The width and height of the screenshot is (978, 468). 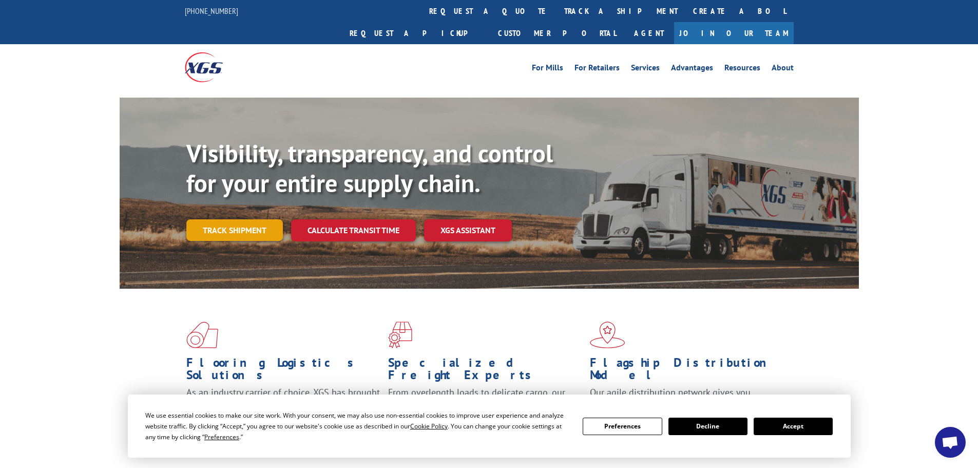 I want to click on span: Cookie Policy, so click(x=429, y=425).